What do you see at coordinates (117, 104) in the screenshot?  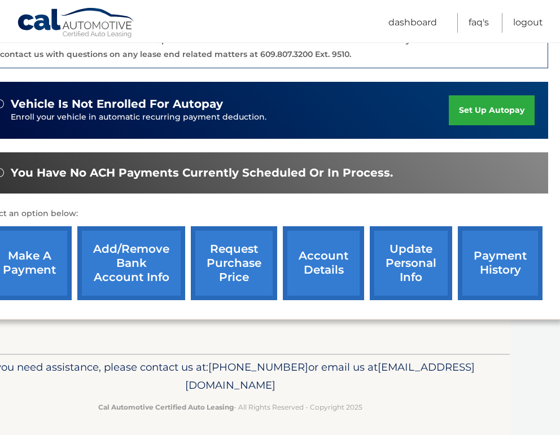 I see `span: vehicle is not enrolled for autopay` at bounding box center [117, 104].